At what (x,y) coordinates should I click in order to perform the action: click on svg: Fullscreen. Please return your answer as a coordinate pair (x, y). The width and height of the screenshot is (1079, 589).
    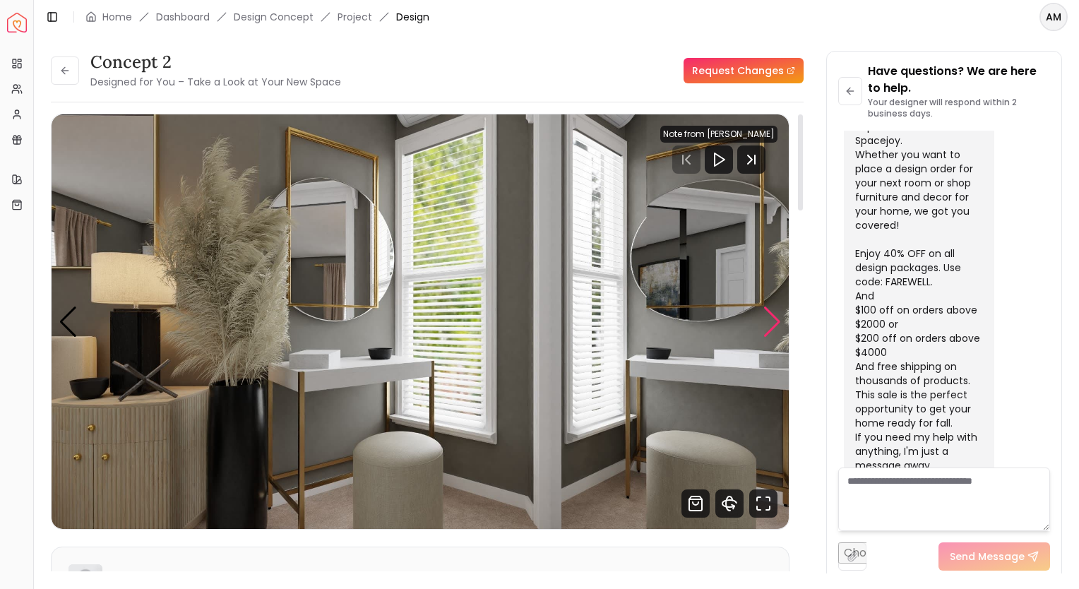
    Looking at the image, I should click on (763, 503).